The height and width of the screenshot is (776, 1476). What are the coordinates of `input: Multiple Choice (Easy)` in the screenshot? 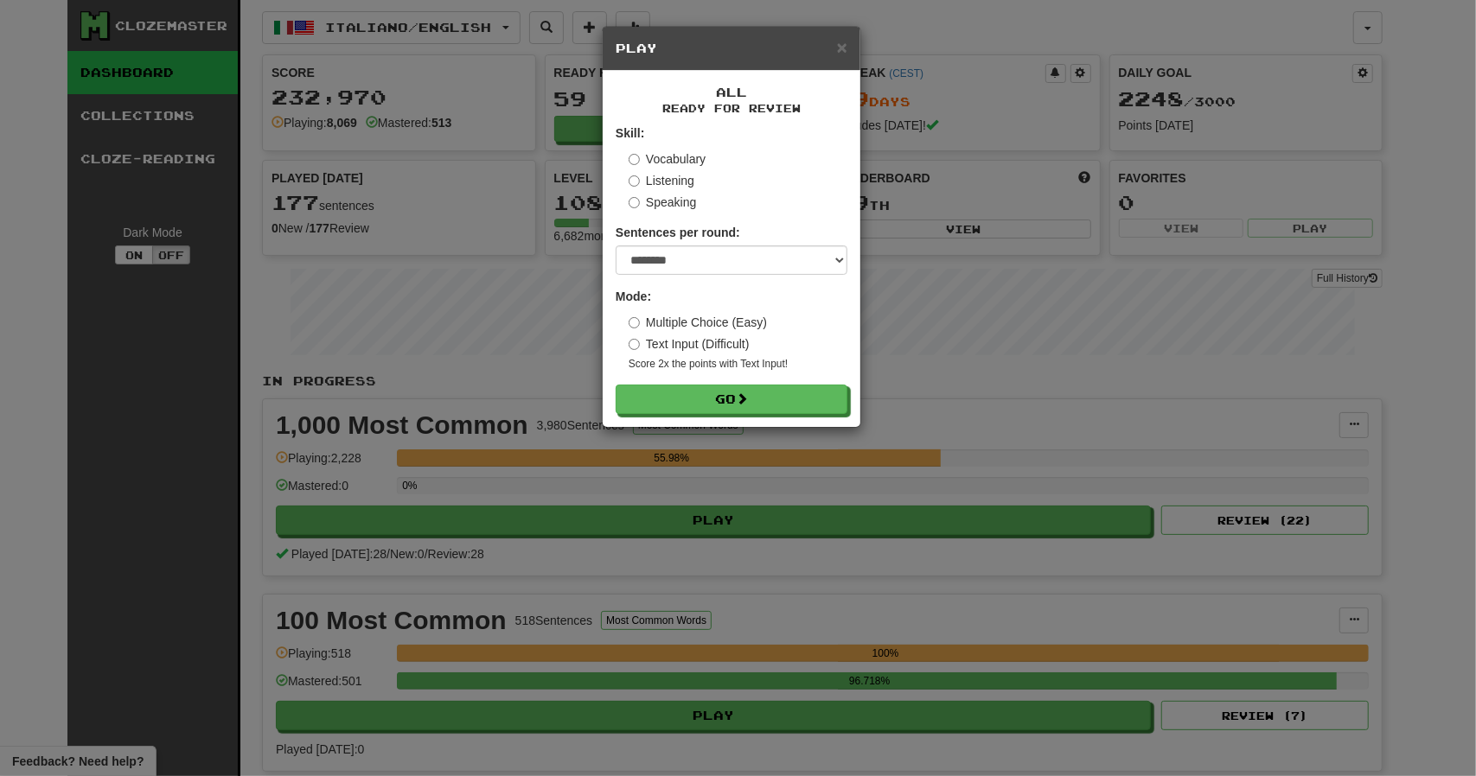 It's located at (634, 322).